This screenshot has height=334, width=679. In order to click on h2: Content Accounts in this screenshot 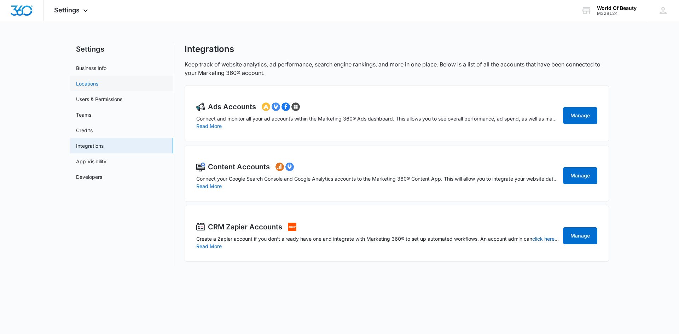, I will do `click(239, 167)`.